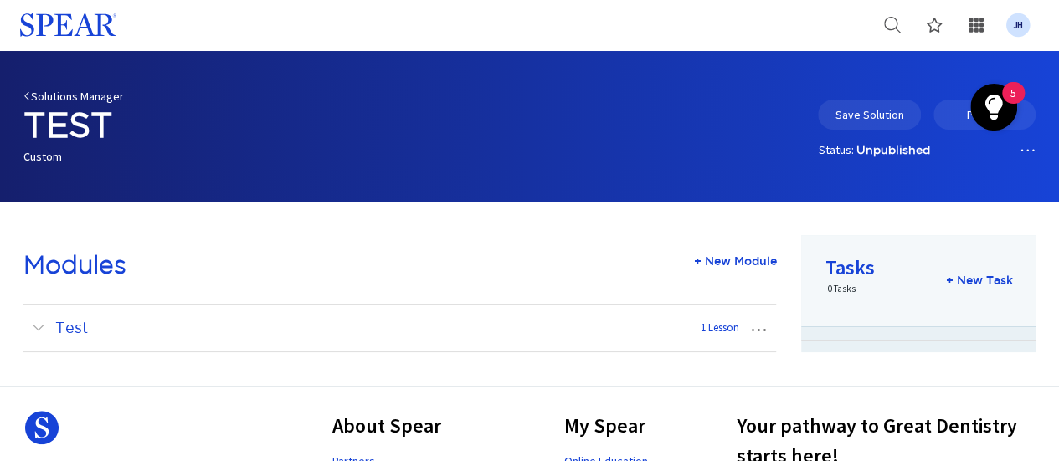  Describe the element at coordinates (74, 96) in the screenshot. I see `a: Solutions Manager` at that location.